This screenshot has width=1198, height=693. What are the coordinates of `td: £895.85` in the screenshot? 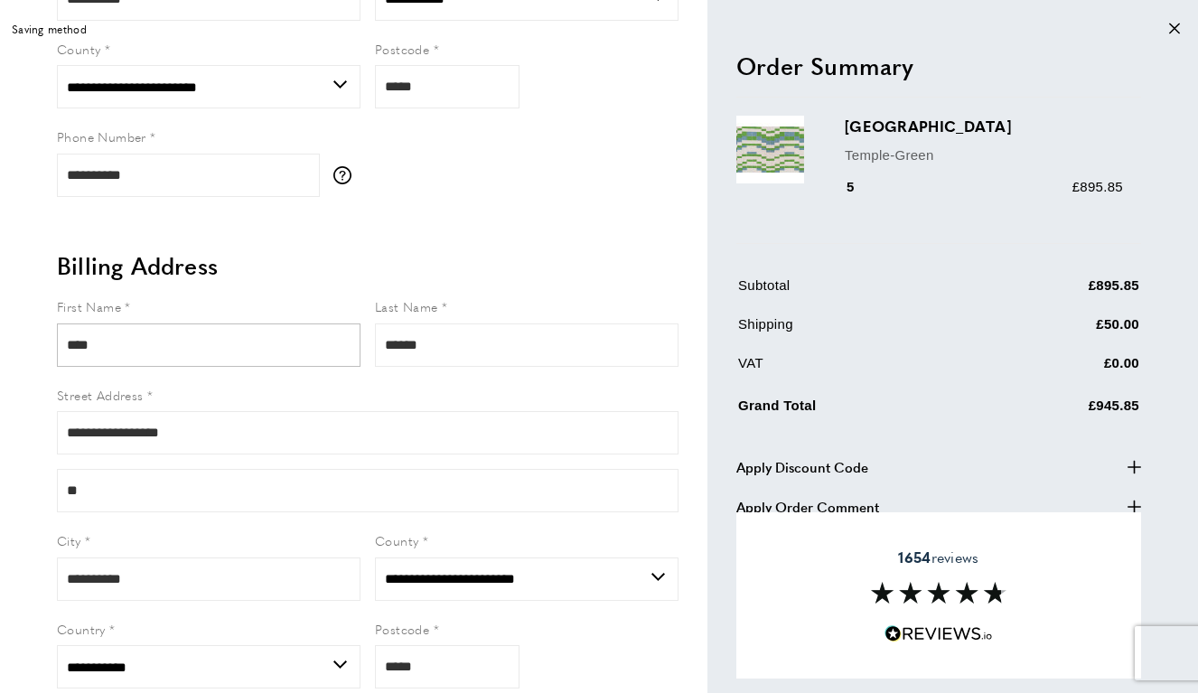 It's located at (1061, 291).